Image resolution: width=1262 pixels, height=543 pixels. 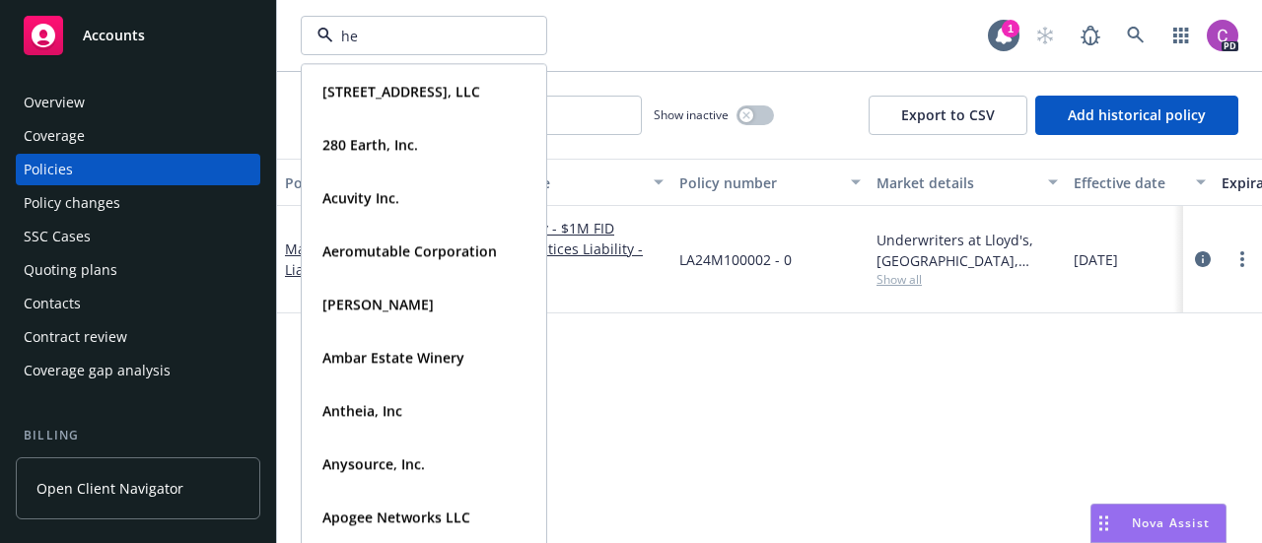 I want to click on div: Contacts, so click(x=52, y=304).